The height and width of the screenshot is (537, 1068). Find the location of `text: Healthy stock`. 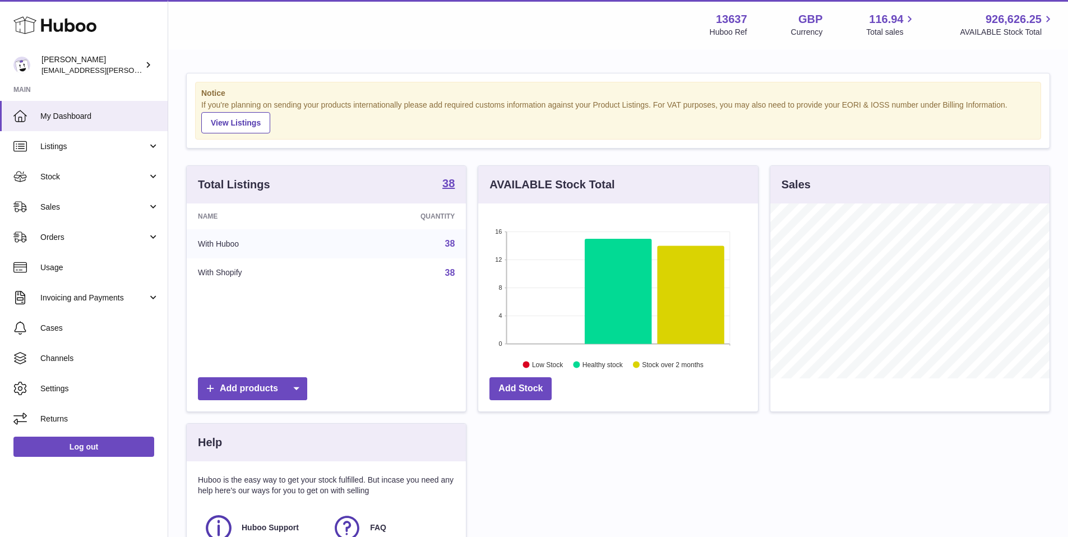

text: Healthy stock is located at coordinates (603, 364).